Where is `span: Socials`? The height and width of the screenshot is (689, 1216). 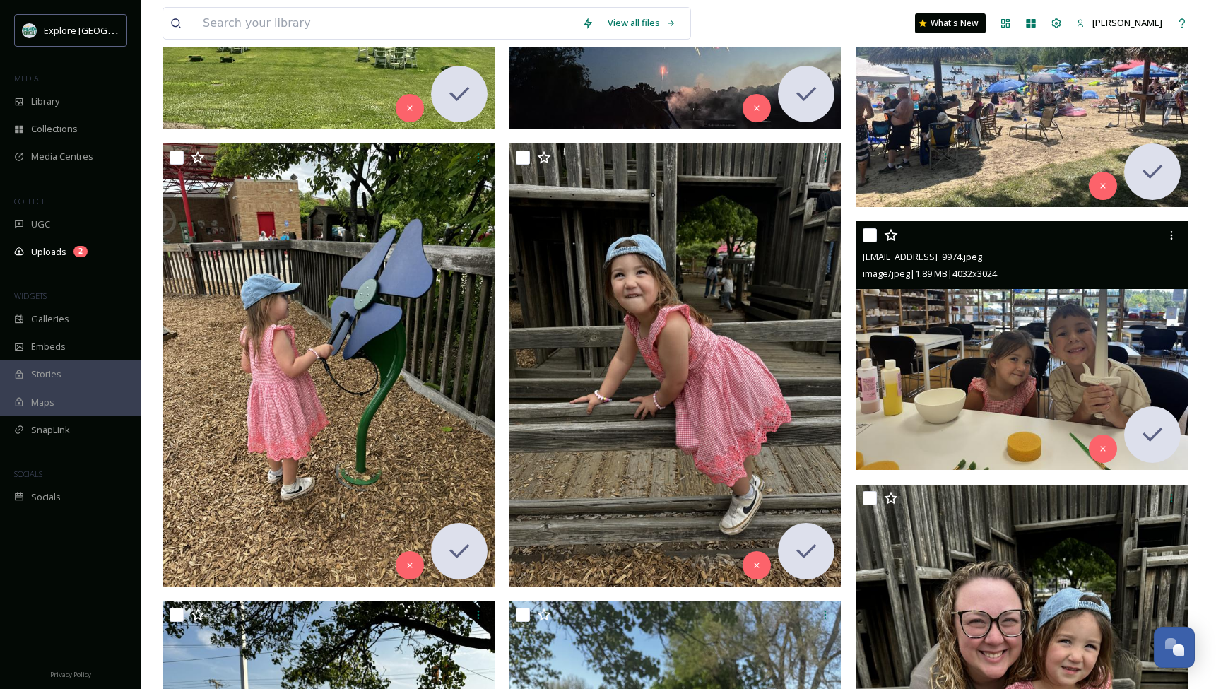
span: Socials is located at coordinates (46, 497).